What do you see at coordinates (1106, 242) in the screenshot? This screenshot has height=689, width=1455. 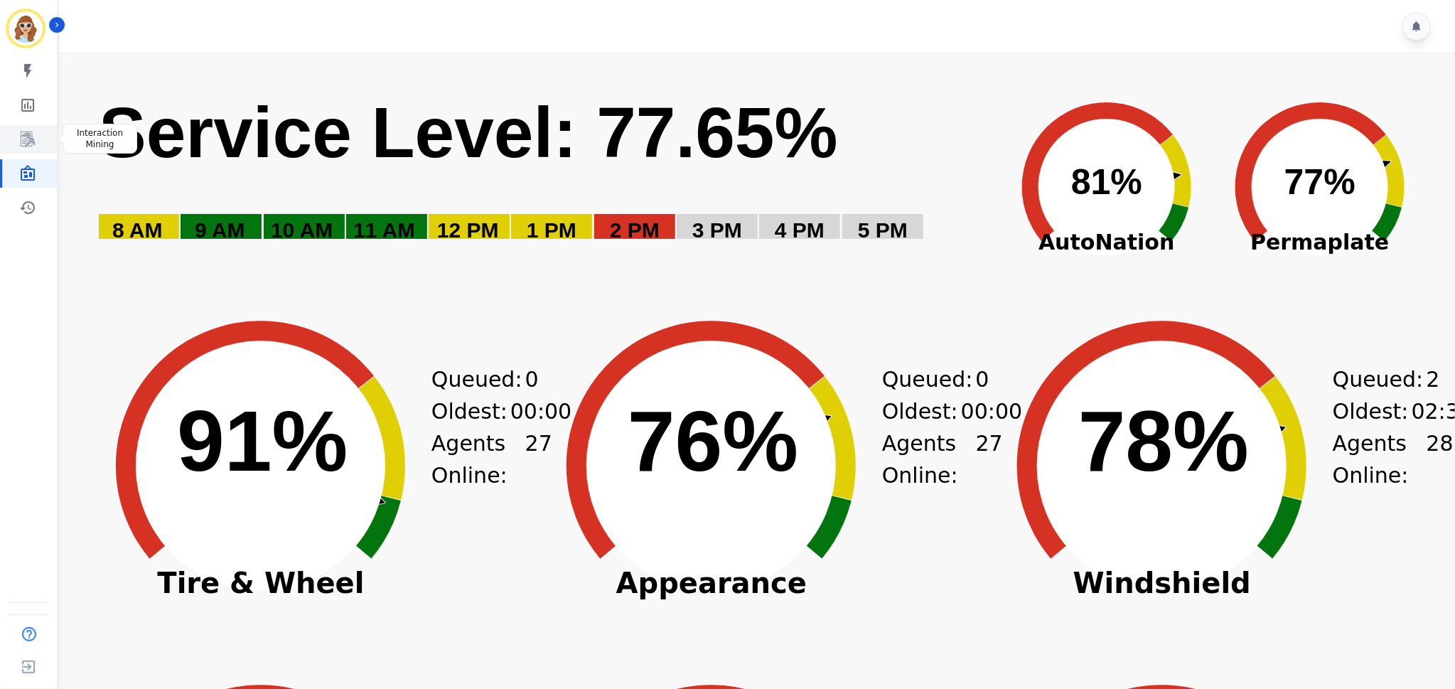 I see `span: AutoNation` at bounding box center [1106, 242].